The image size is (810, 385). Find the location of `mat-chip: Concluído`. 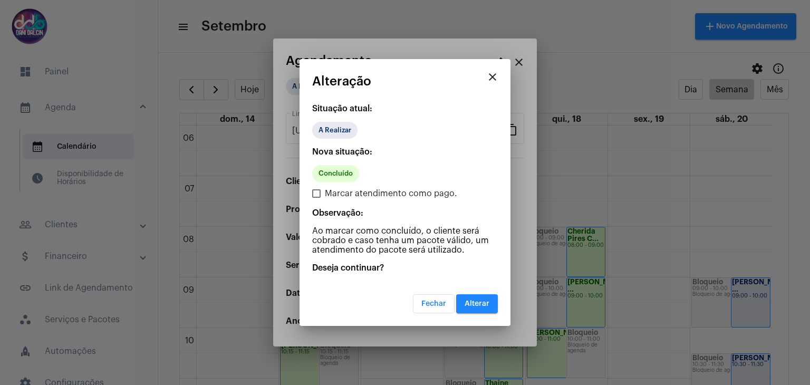

mat-chip: Concluído is located at coordinates (335, 174).